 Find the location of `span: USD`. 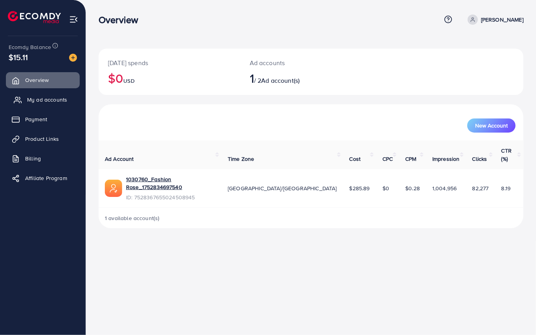

span: USD is located at coordinates (129, 81).